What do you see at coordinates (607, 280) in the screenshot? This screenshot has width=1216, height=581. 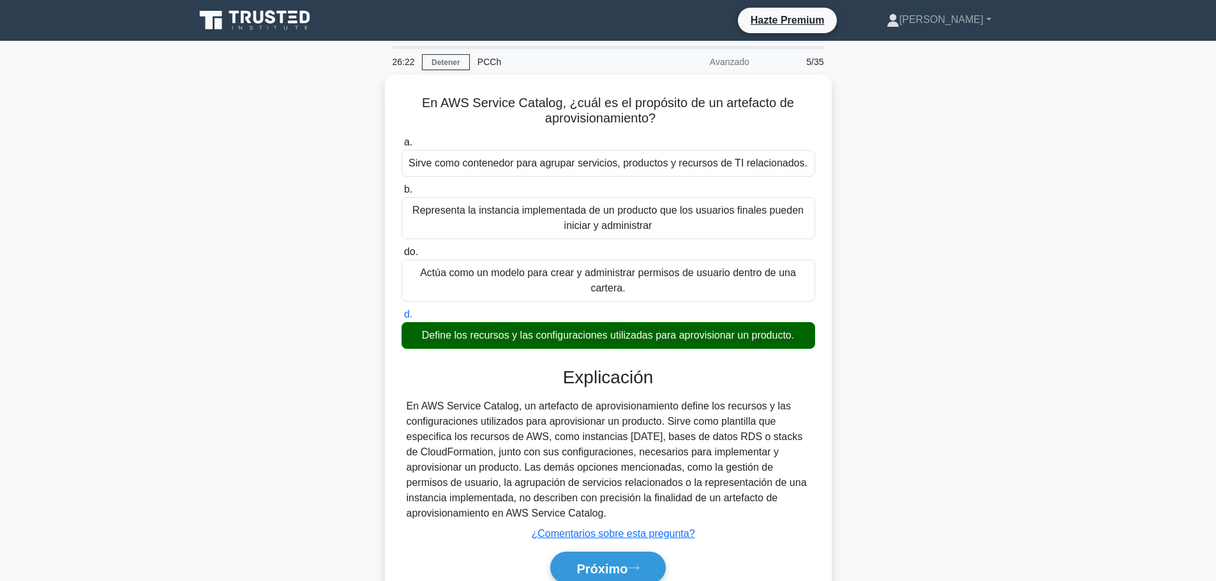 I see `font: Actúa como un modelo para crear y administrar permisos de usuario dentro de una cartera.` at bounding box center [607, 280].